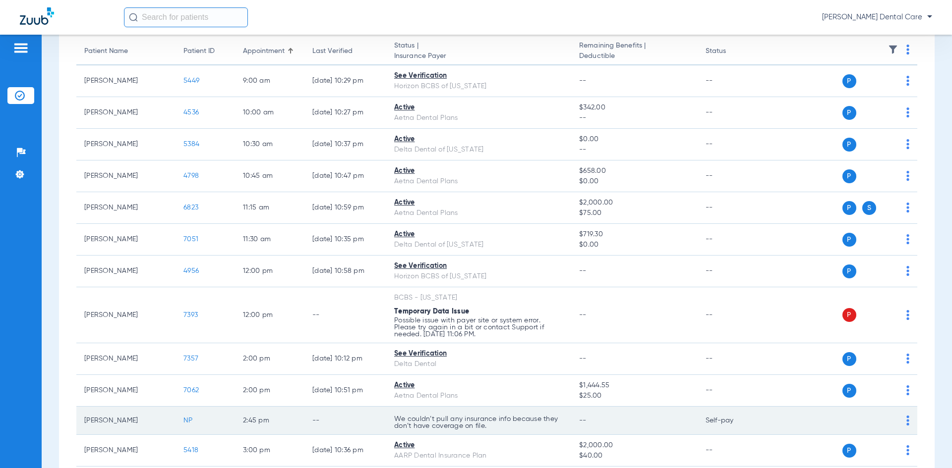 This screenshot has height=468, width=952. I want to click on td: Self-pay, so click(730, 421).